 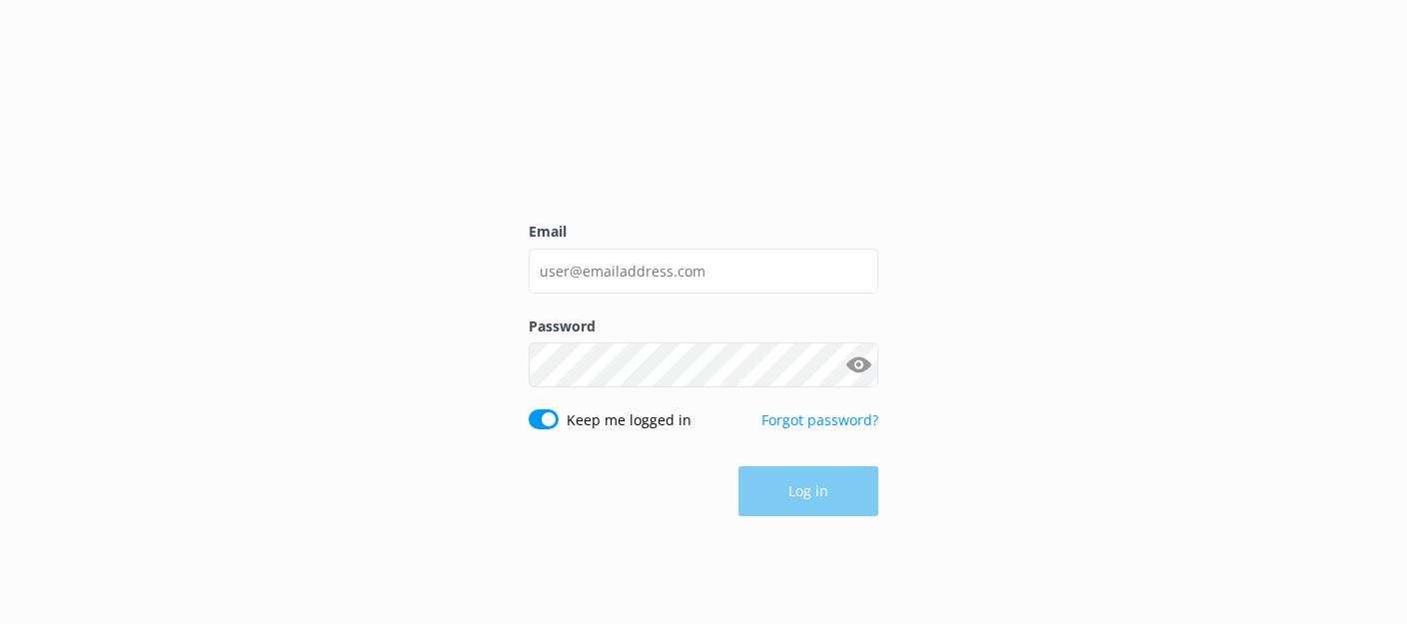 What do you see at coordinates (858, 366) in the screenshot?
I see `button: Show password` at bounding box center [858, 366].